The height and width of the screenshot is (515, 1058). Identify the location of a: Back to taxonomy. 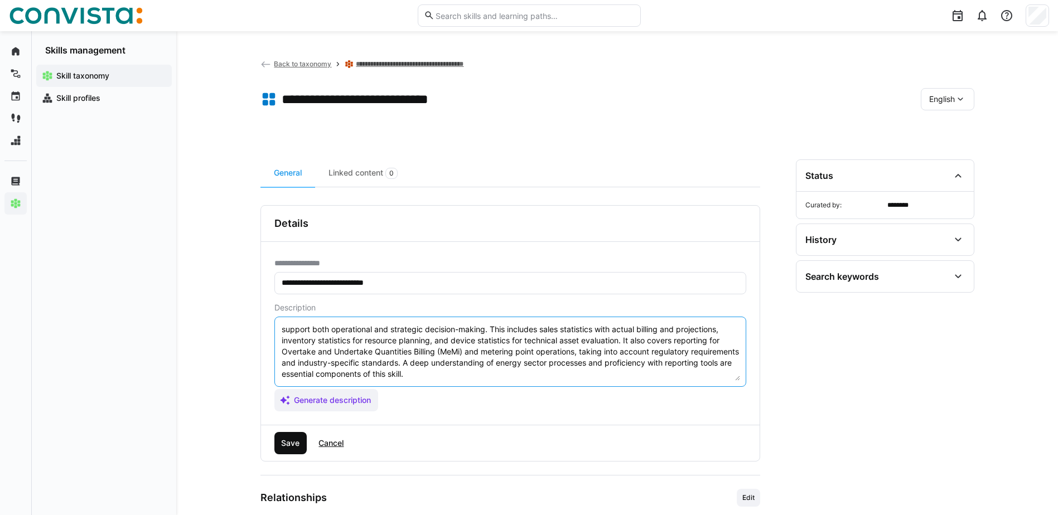
(296, 64).